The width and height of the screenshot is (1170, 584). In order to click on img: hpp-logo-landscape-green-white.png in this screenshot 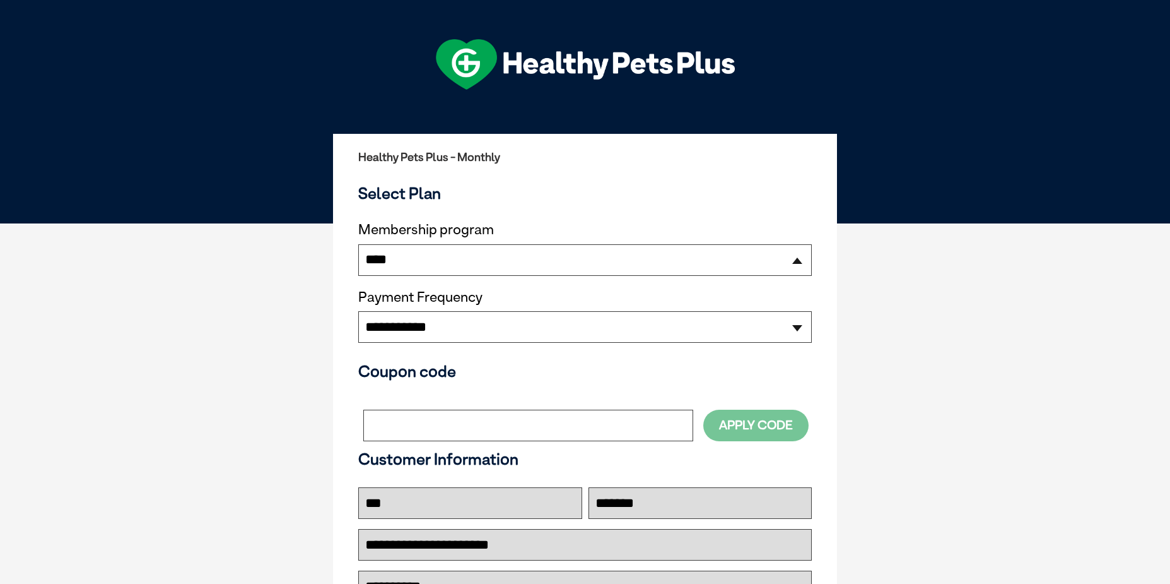, I will do `click(585, 64)`.